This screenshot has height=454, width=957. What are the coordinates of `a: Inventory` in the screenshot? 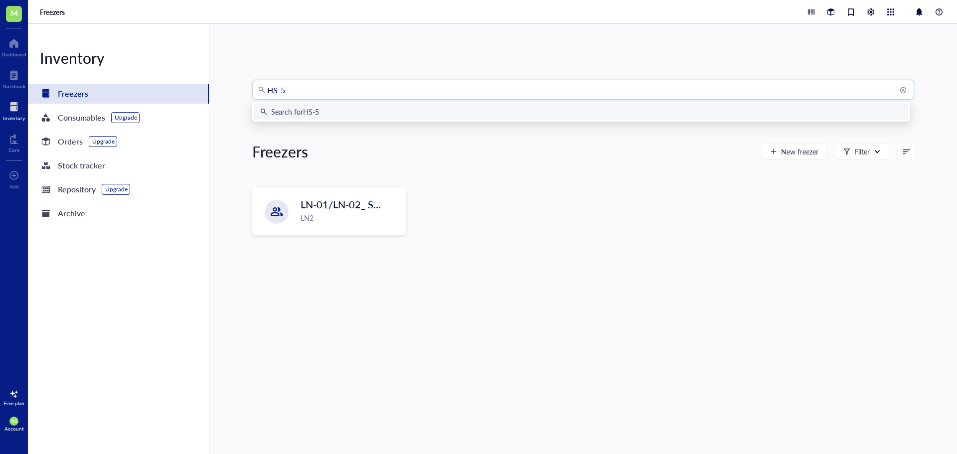 It's located at (14, 110).